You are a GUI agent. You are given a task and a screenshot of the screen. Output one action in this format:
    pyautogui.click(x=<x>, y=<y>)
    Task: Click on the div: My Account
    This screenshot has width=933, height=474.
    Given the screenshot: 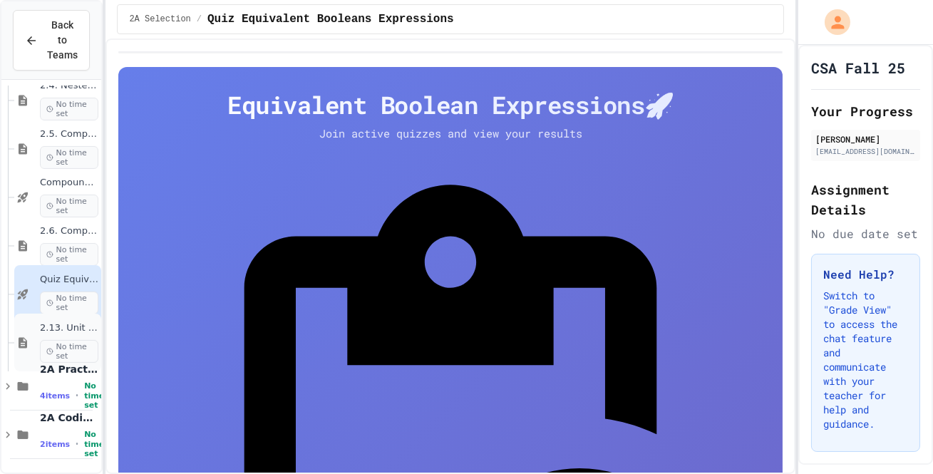 What is the action you would take?
    pyautogui.click(x=832, y=22)
    